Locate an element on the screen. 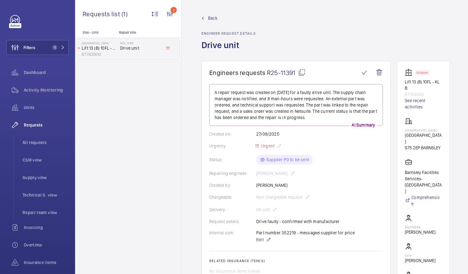 This screenshot has height=274, width=468. span: Requests is located at coordinates (46, 125).